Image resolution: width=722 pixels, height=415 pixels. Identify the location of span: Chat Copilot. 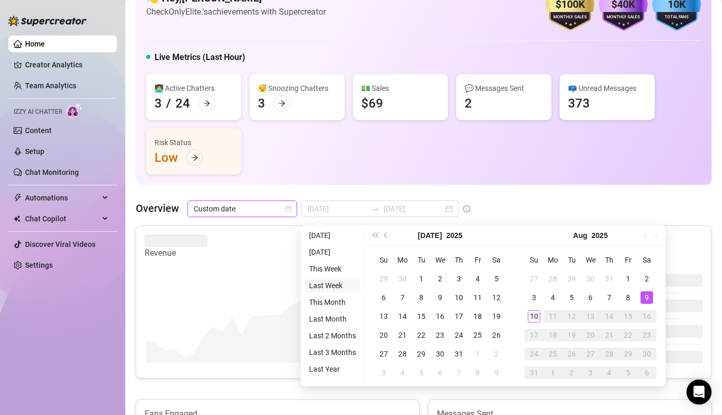
(62, 219).